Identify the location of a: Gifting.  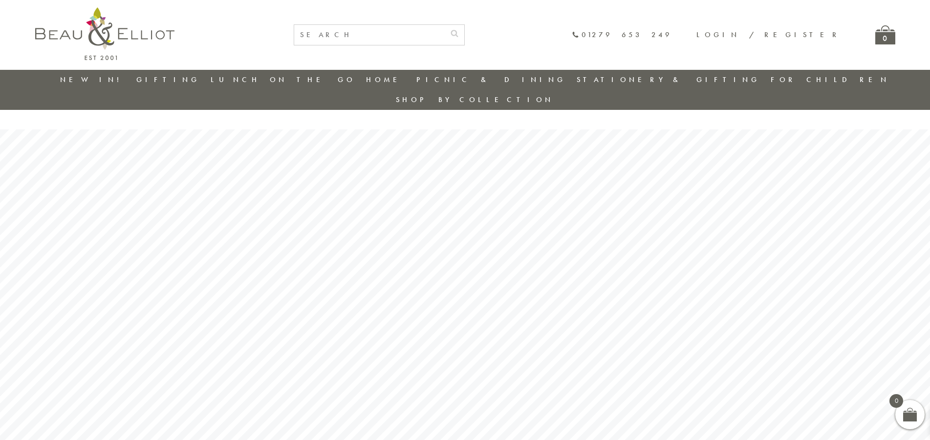
(168, 80).